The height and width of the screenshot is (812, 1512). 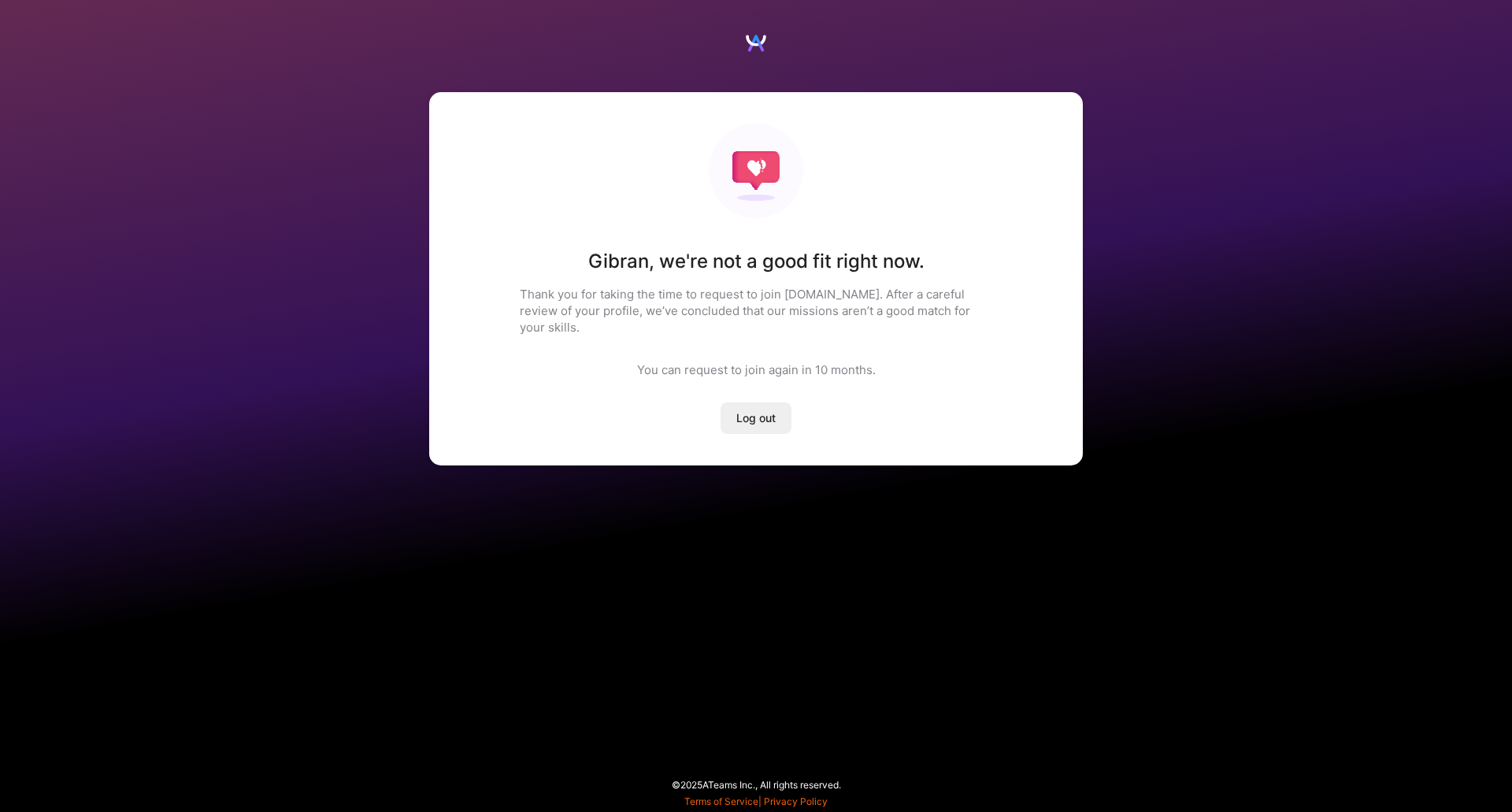 What do you see at coordinates (756, 261) in the screenshot?
I see `h1: Gibran , we're not a good fit right now.` at bounding box center [756, 261].